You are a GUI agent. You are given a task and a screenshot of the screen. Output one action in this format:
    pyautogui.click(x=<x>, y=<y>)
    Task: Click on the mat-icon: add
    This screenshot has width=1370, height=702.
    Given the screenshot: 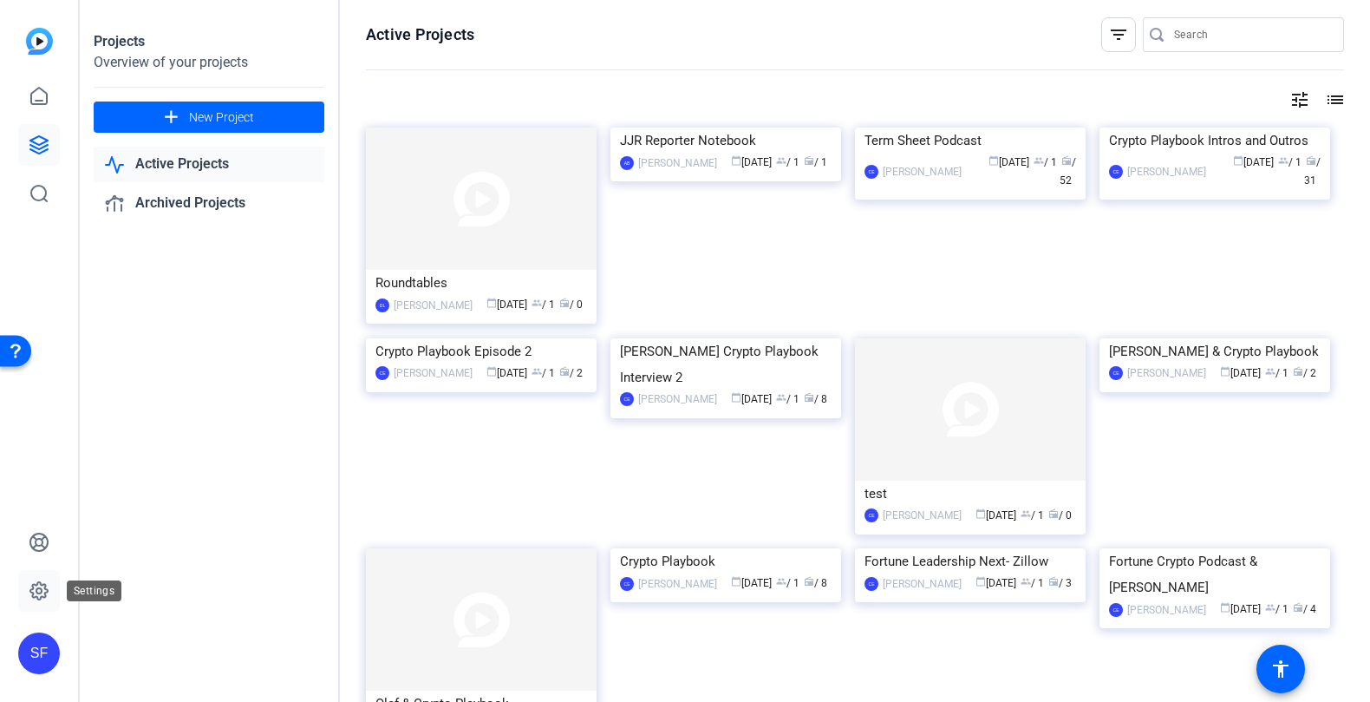 What is the action you would take?
    pyautogui.click(x=171, y=117)
    